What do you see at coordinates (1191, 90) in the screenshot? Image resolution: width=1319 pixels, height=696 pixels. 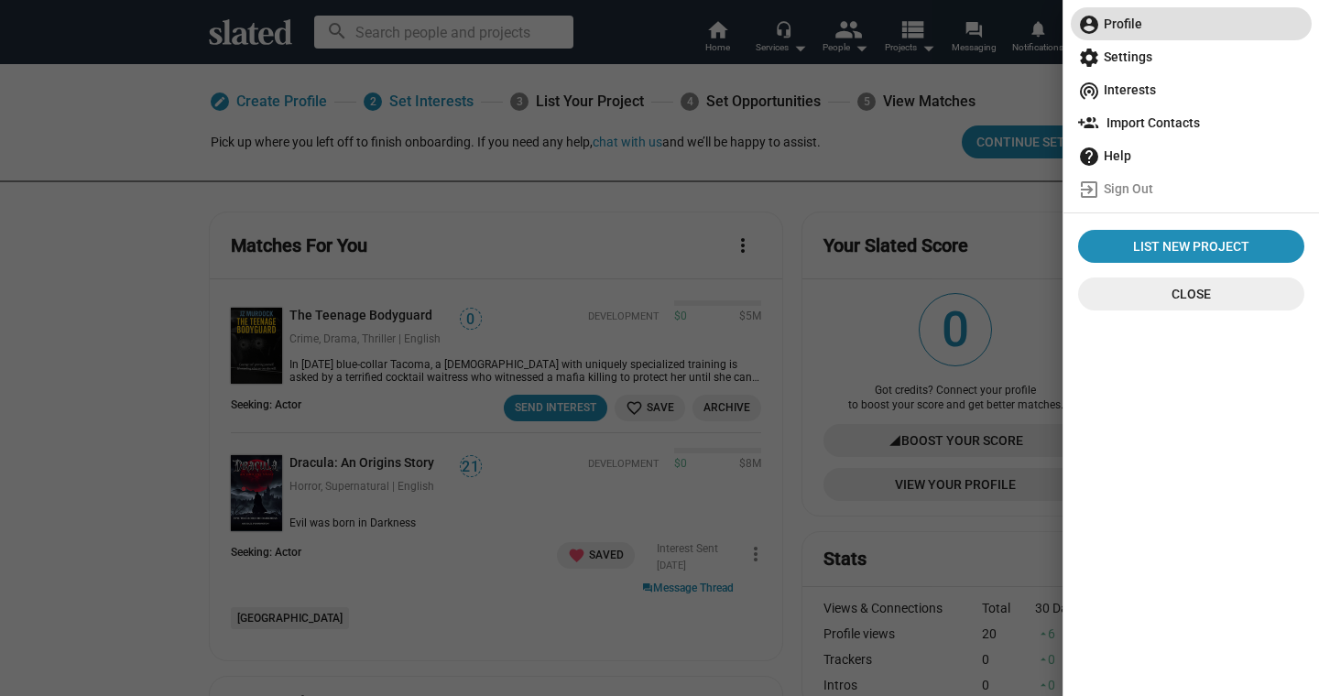 I see `a: Interests` at bounding box center [1191, 90].